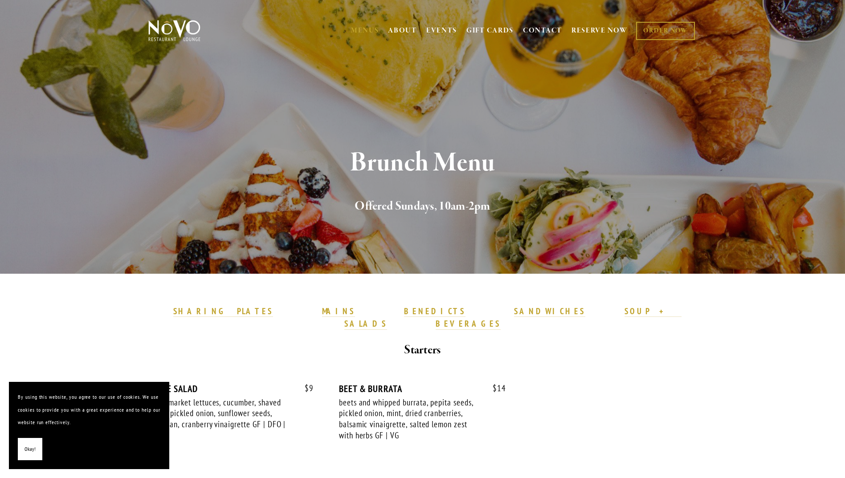 The width and height of the screenshot is (845, 478). Describe the element at coordinates (410, 419) in the screenshot. I see `div: beets and whipped burrata, pepita seeds, pickled onion, mint, dried cranberries, balsamic vinaigr...` at that location.